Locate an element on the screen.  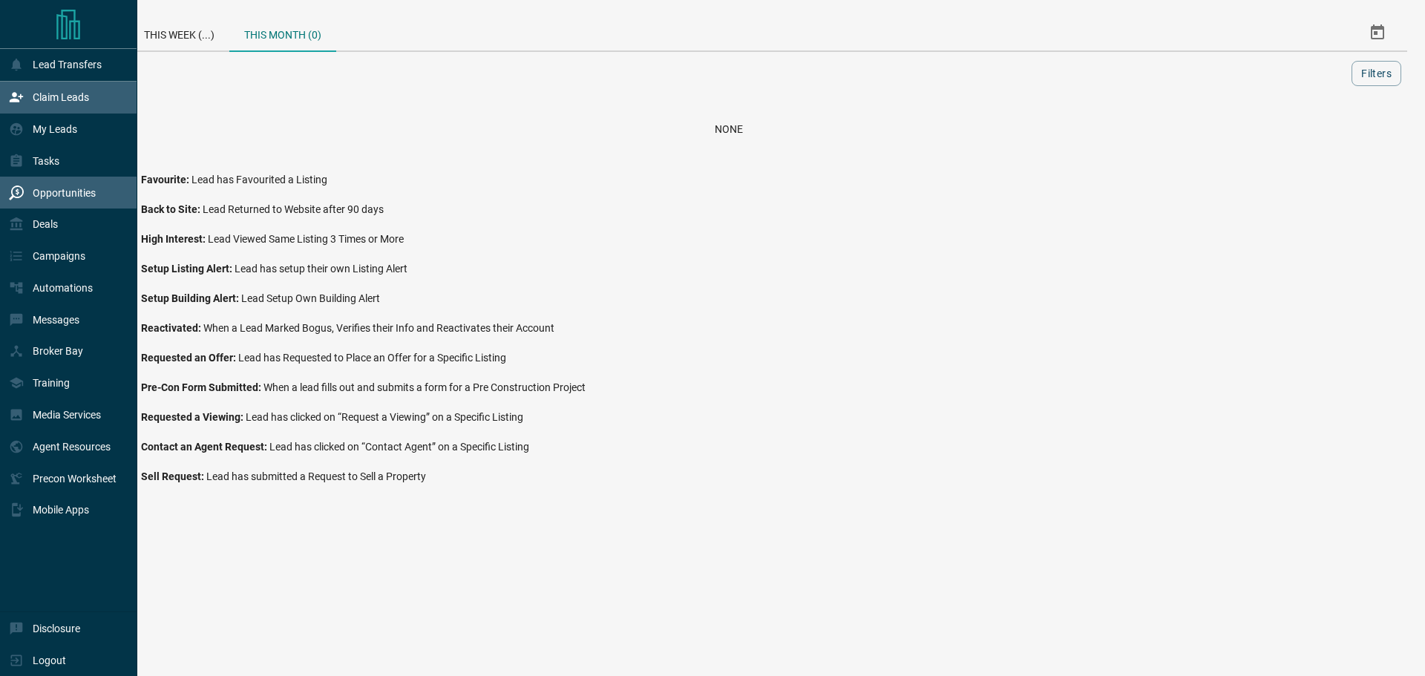
div: None is located at coordinates (729, 129).